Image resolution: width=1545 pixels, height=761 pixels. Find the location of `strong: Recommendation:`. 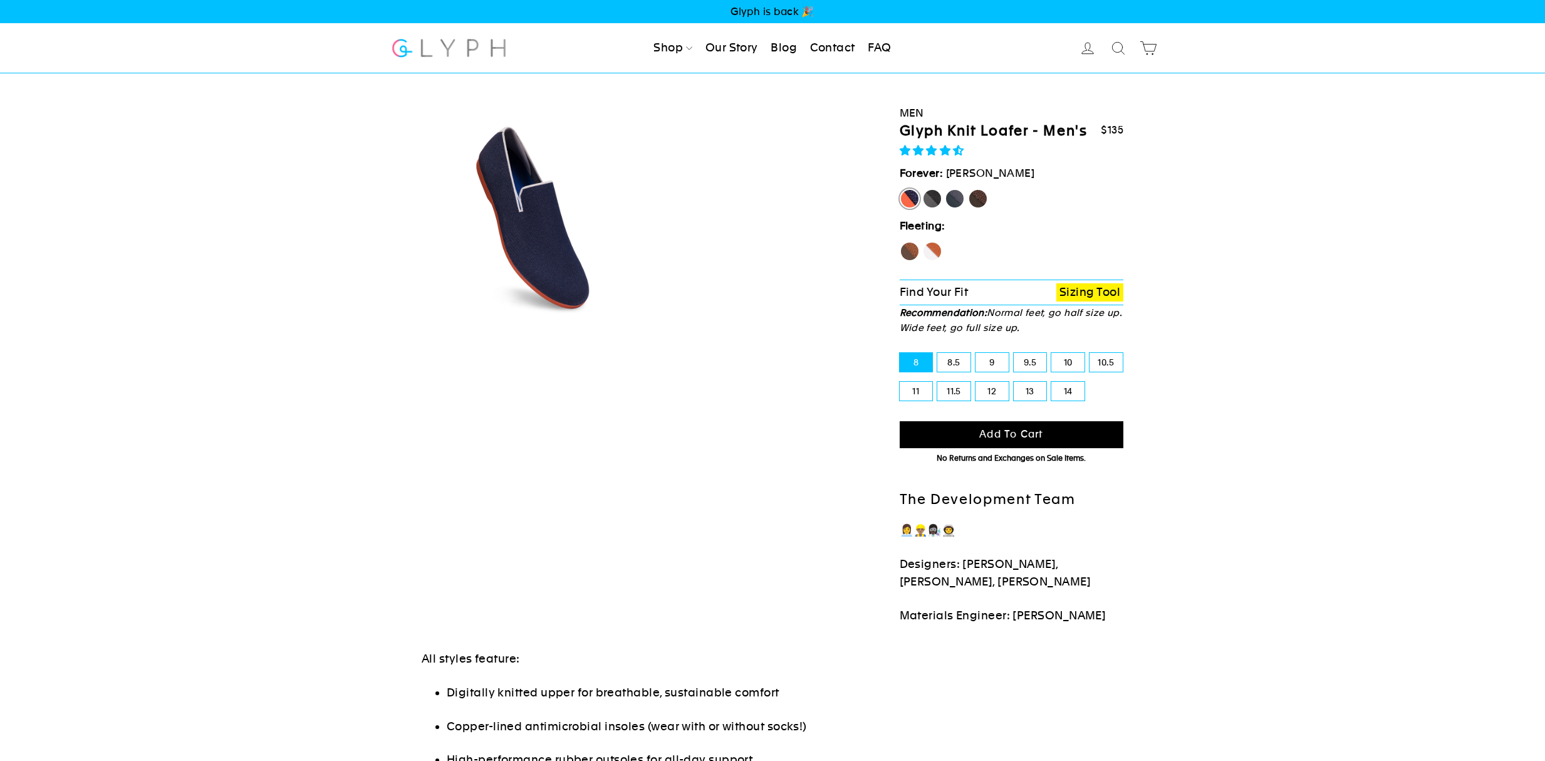

strong: Recommendation: is located at coordinates (943, 312).